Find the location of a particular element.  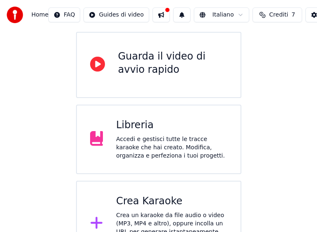

button: Guides di video is located at coordinates (116, 15).